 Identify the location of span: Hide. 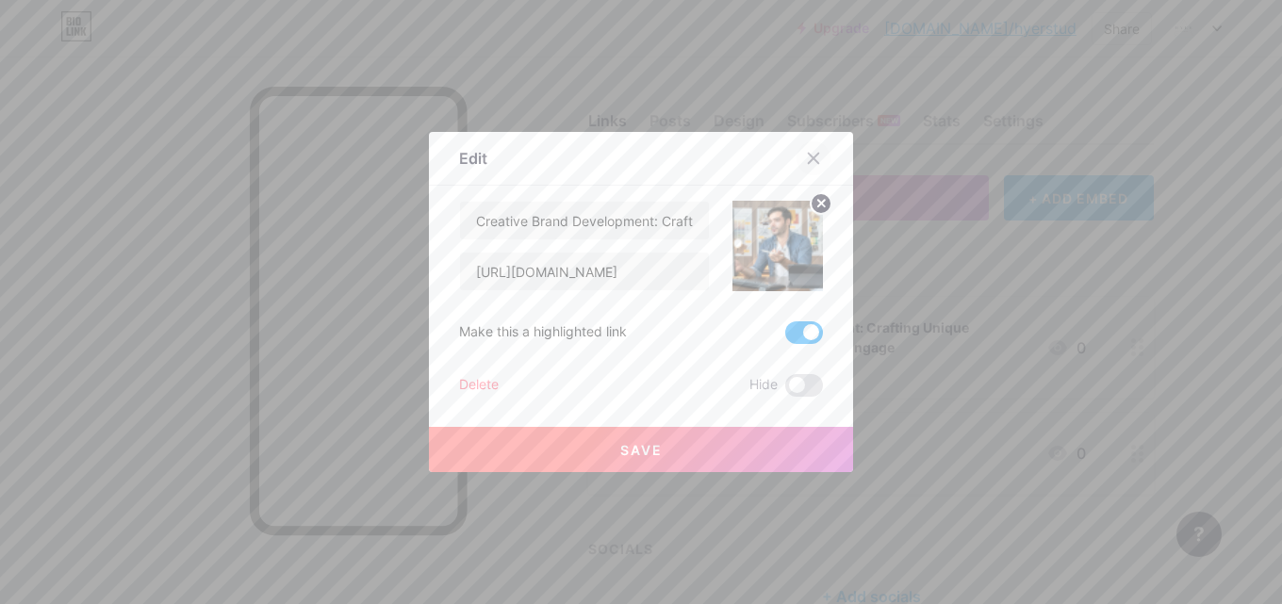
(764, 386).